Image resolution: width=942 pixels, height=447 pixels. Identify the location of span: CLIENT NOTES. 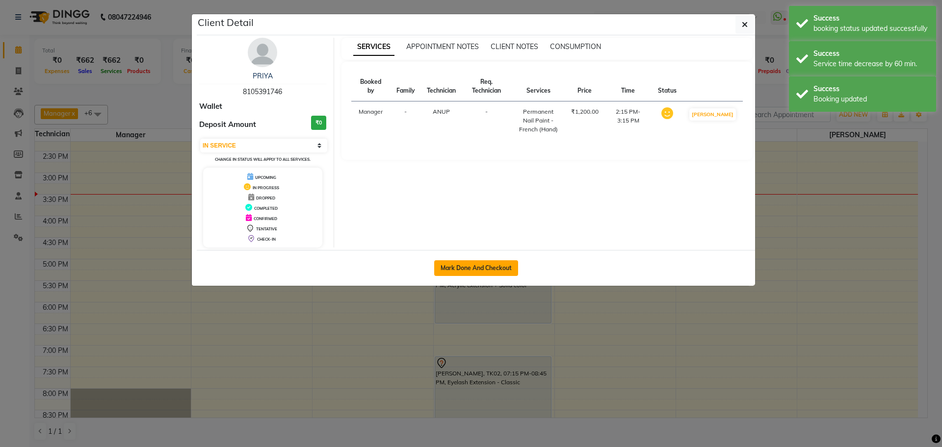
(514, 47).